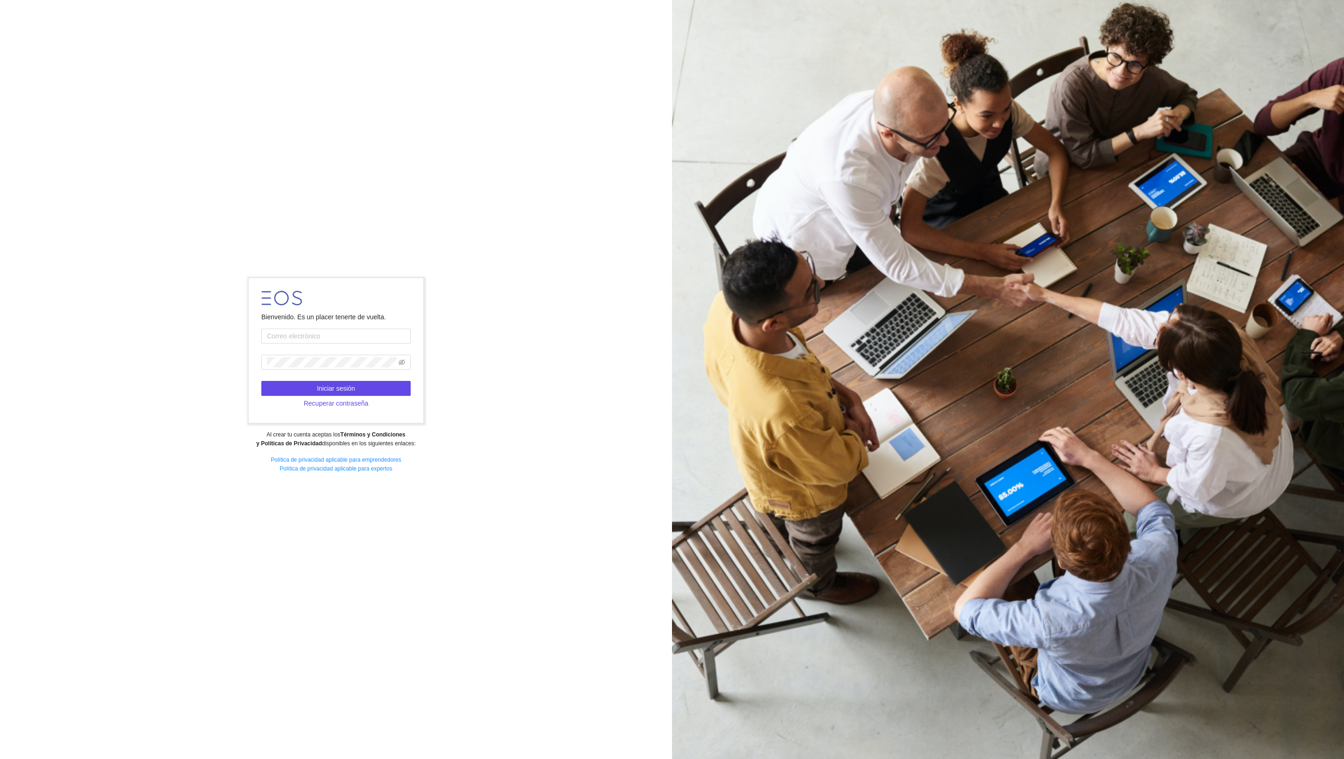 The image size is (1344, 759). I want to click on span: Iniciar sesión, so click(336, 388).